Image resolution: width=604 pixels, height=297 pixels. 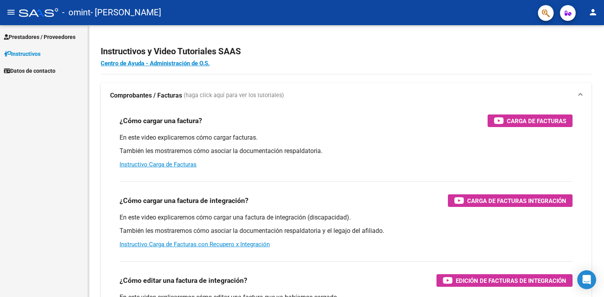 I want to click on p: En este video explicaremos cómo cargar facturas., so click(x=346, y=138).